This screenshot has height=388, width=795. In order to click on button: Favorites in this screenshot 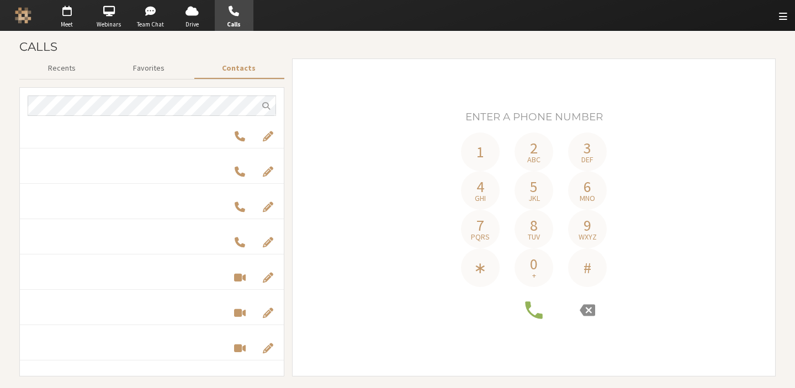, I will do `click(149, 68)`.